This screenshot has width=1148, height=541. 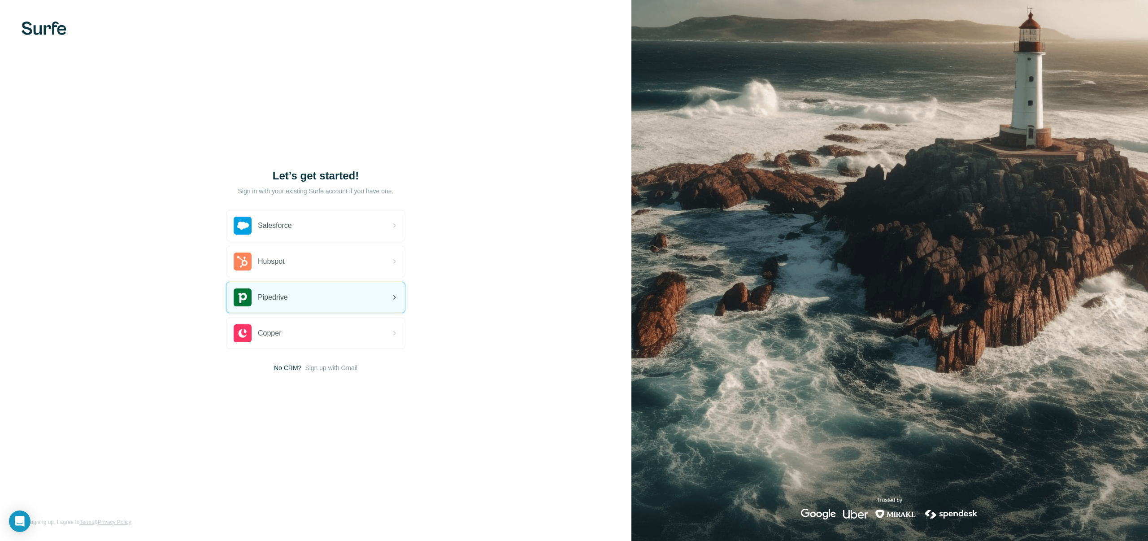 What do you see at coordinates (275, 225) in the screenshot?
I see `span: Salesforce` at bounding box center [275, 225].